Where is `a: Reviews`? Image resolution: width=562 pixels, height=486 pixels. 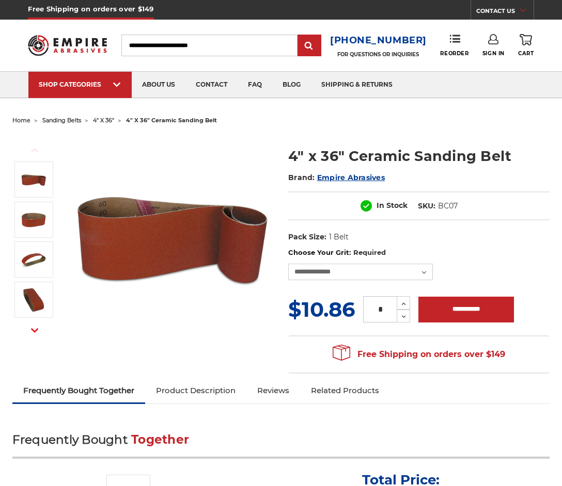
a: Reviews is located at coordinates (273, 391).